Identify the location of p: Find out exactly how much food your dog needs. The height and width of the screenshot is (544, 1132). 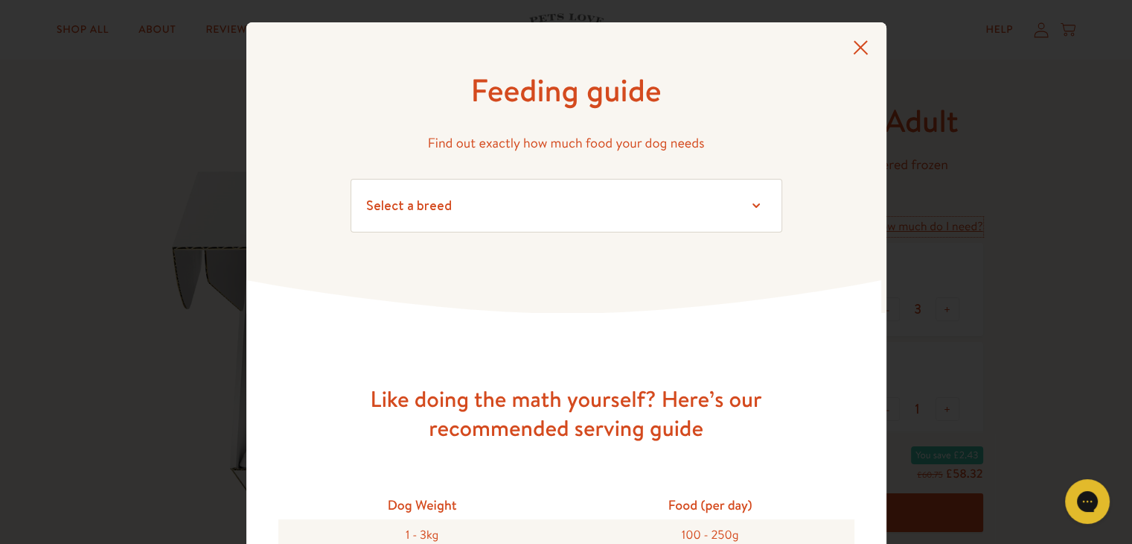
(567, 143).